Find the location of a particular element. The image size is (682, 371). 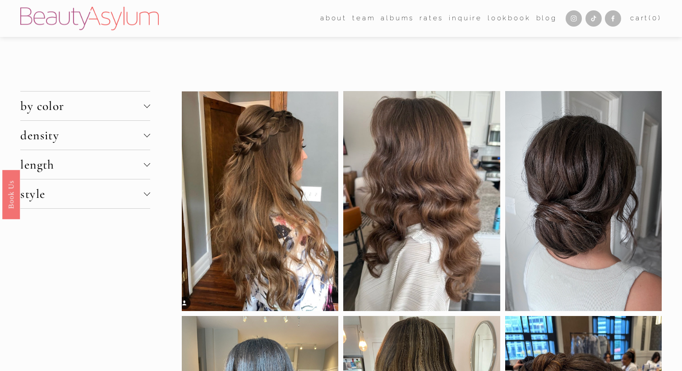

button: style is located at coordinates (85, 194).